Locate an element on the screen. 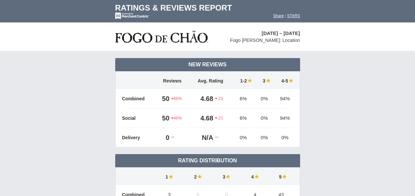  td: 1-2 is located at coordinates (243, 80).